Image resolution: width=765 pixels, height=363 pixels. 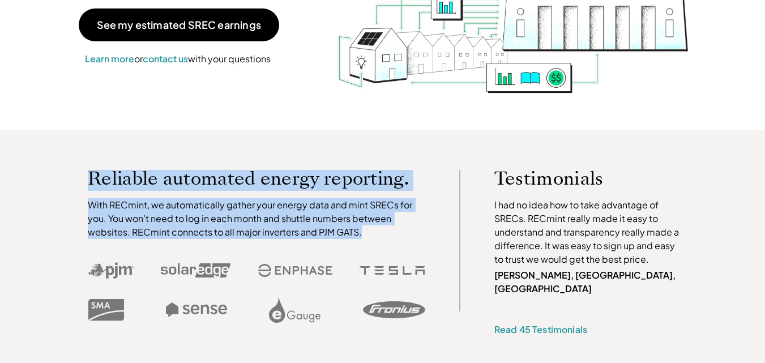 What do you see at coordinates (109, 58) in the screenshot?
I see `span: Learn more` at bounding box center [109, 58].